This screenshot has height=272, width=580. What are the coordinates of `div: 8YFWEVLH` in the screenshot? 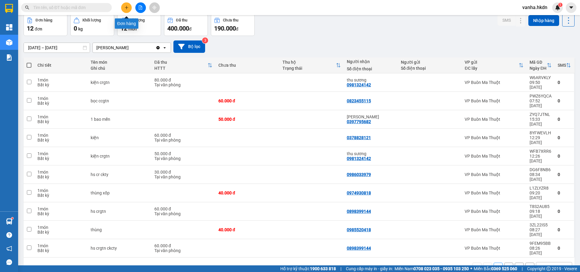 It's located at (540, 133).